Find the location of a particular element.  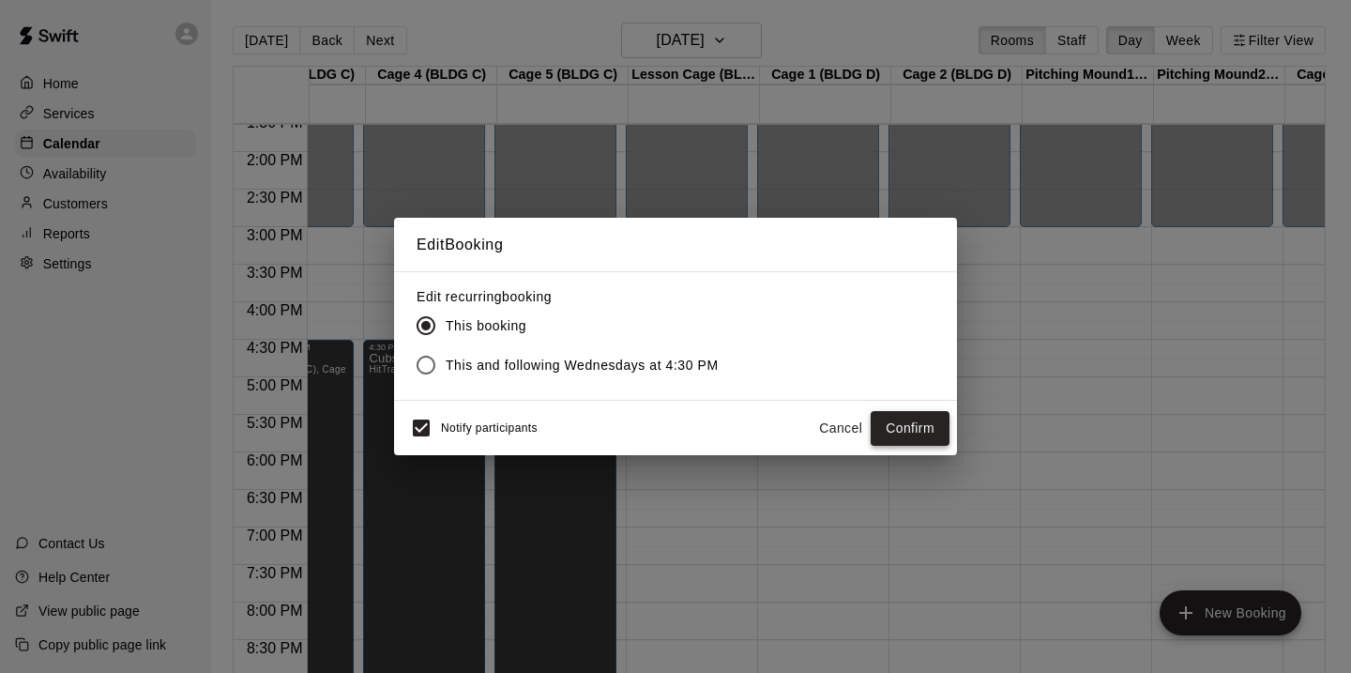

label: Edit recurring booking is located at coordinates (575, 297).